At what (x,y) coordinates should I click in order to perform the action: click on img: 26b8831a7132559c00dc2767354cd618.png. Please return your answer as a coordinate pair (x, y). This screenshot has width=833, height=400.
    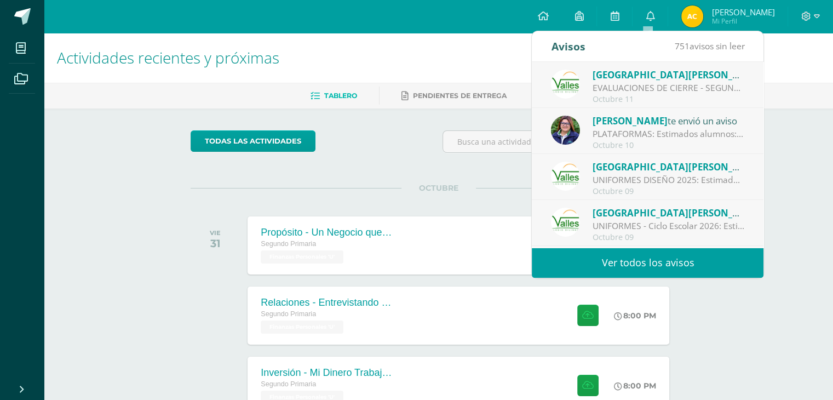
    Looking at the image, I should click on (565, 130).